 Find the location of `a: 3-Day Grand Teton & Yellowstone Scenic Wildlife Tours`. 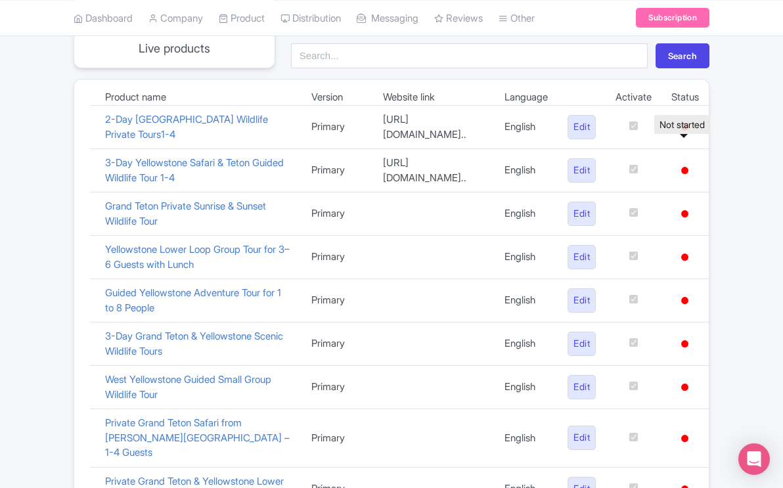

a: 3-Day Grand Teton & Yellowstone Scenic Wildlife Tours is located at coordinates (194, 343).